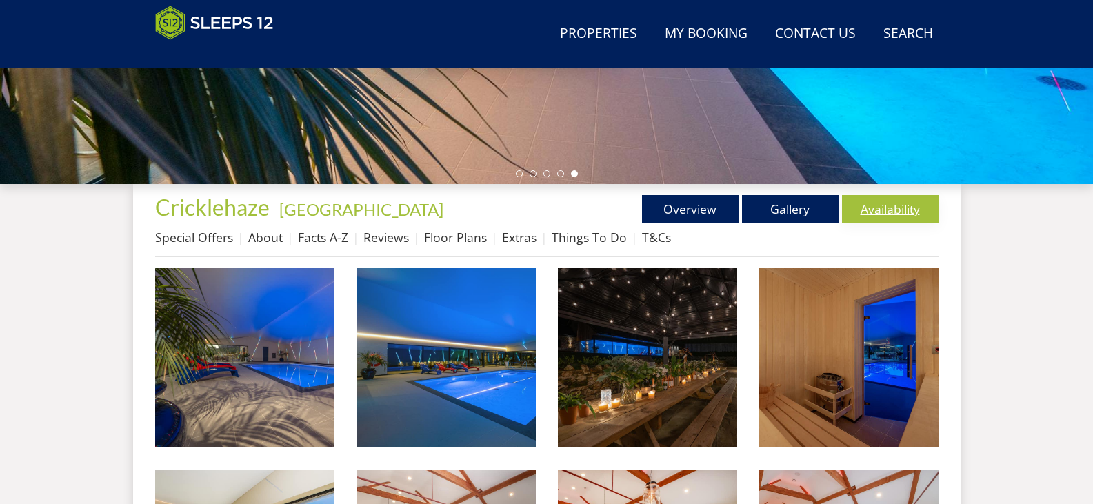 The image size is (1093, 504). I want to click on a: Floor Plans, so click(455, 237).